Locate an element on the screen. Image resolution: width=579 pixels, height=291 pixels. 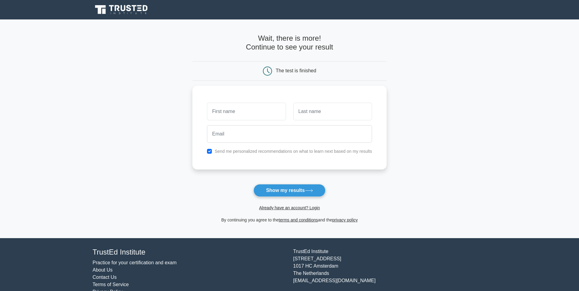
h4: Wait, there is more! Continue to see your result is located at coordinates (290, 43).